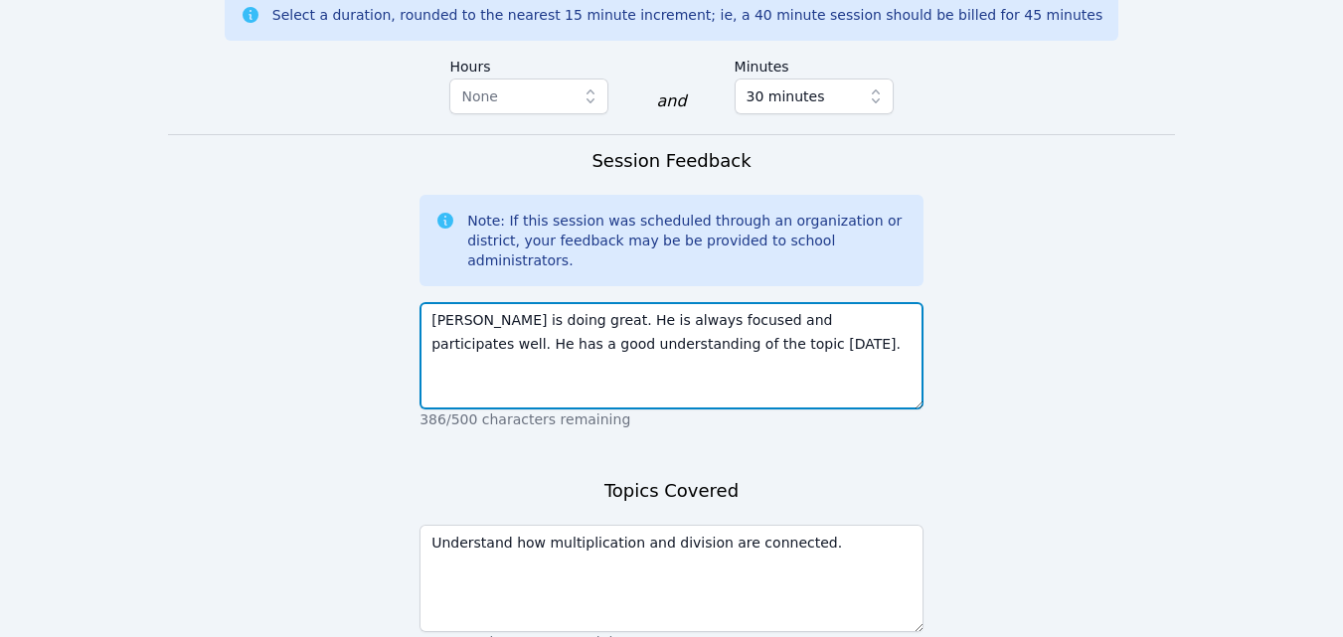  Describe the element at coordinates (479, 96) in the screenshot. I see `span: None` at that location.